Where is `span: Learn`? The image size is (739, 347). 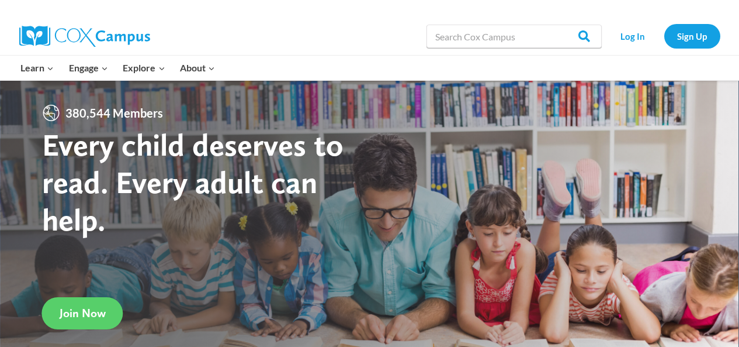
span: Learn is located at coordinates (37, 68).